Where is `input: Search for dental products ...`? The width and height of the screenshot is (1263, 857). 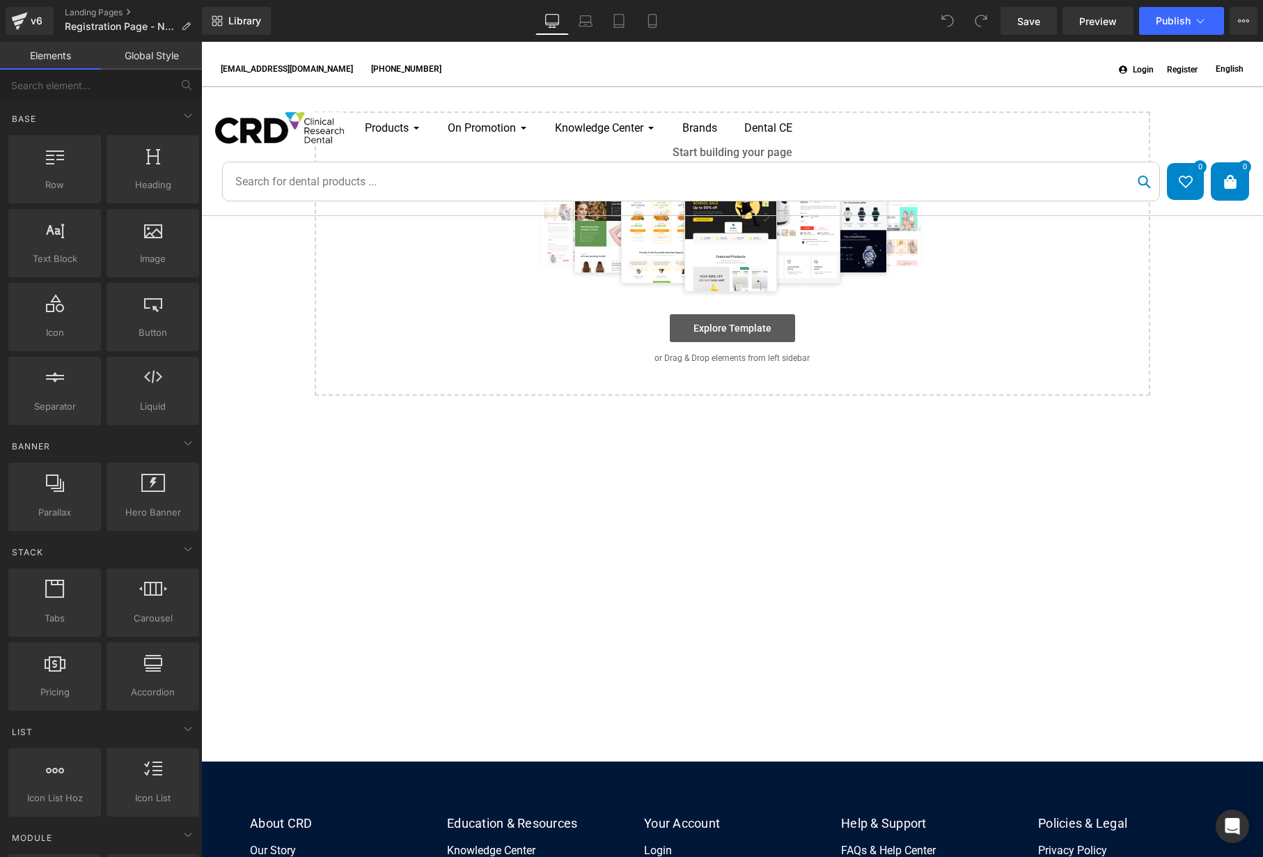
input: Search for dental products ... is located at coordinates (490, 139).